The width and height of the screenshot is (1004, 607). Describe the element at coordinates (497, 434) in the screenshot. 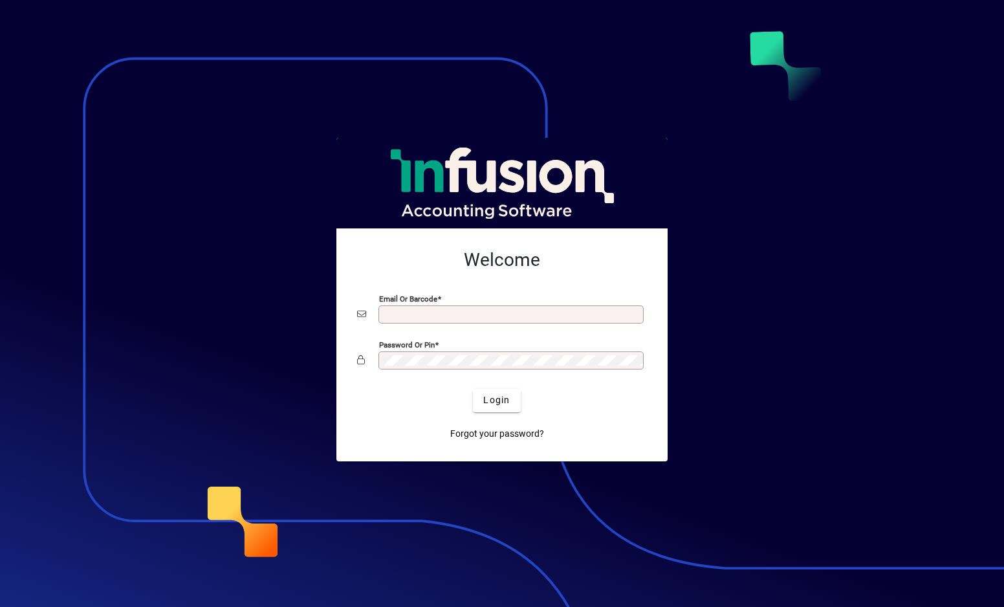

I see `a: Forgot your password?` at that location.